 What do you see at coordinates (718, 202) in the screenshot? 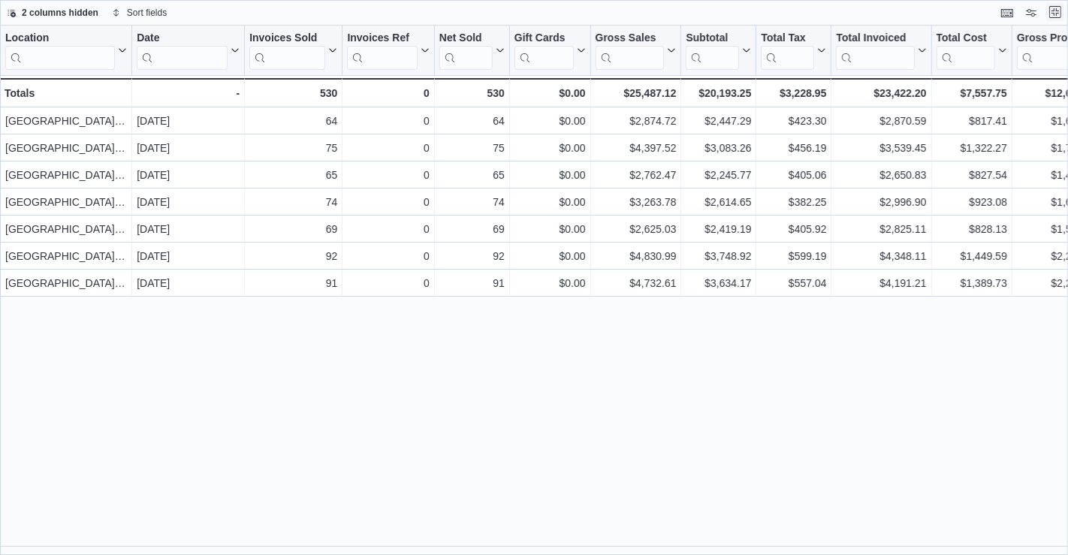
I see `div: $2,614.65` at bounding box center [718, 202].